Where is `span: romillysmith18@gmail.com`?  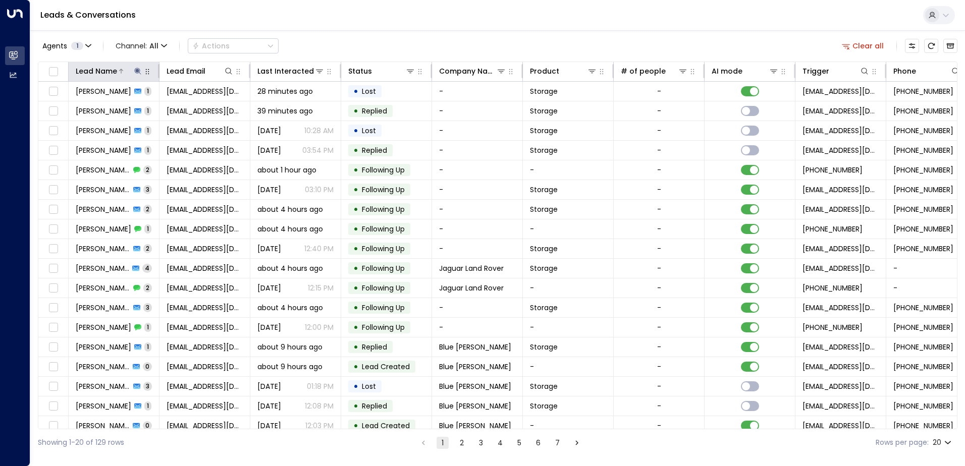
span: romillysmith18@gmail.com is located at coordinates (204, 229).